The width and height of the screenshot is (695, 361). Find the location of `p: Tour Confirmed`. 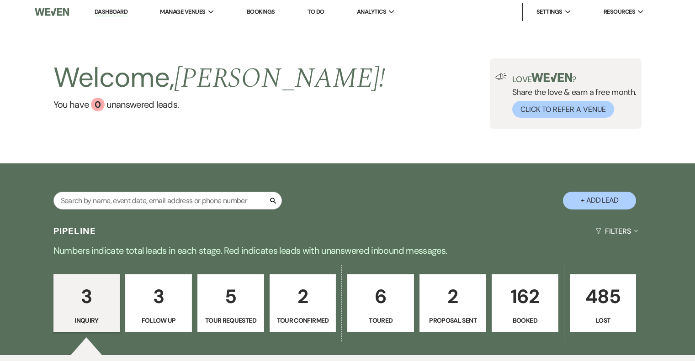

p: Tour Confirmed is located at coordinates (303, 321).